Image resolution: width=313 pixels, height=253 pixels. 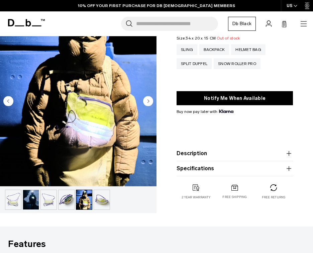 What do you see at coordinates (187, 50) in the screenshot?
I see `a: Sling` at bounding box center [187, 50].